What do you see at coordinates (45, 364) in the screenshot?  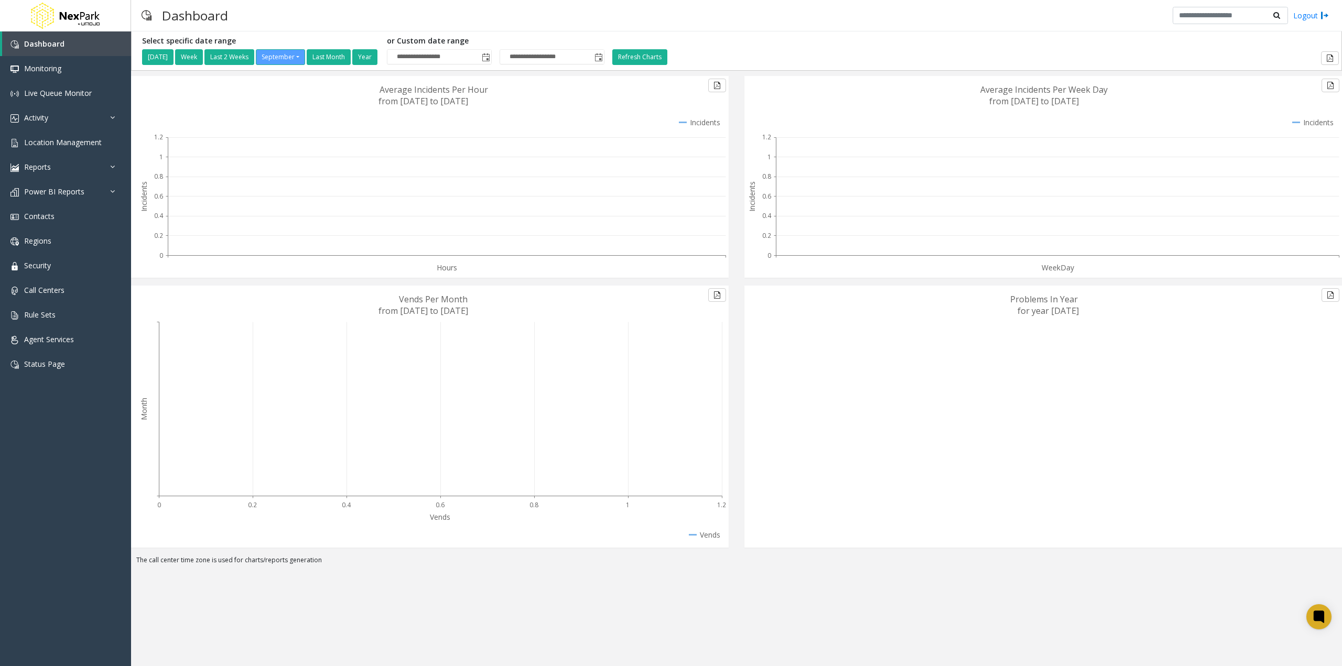 I see `span: Status Page` at bounding box center [45, 364].